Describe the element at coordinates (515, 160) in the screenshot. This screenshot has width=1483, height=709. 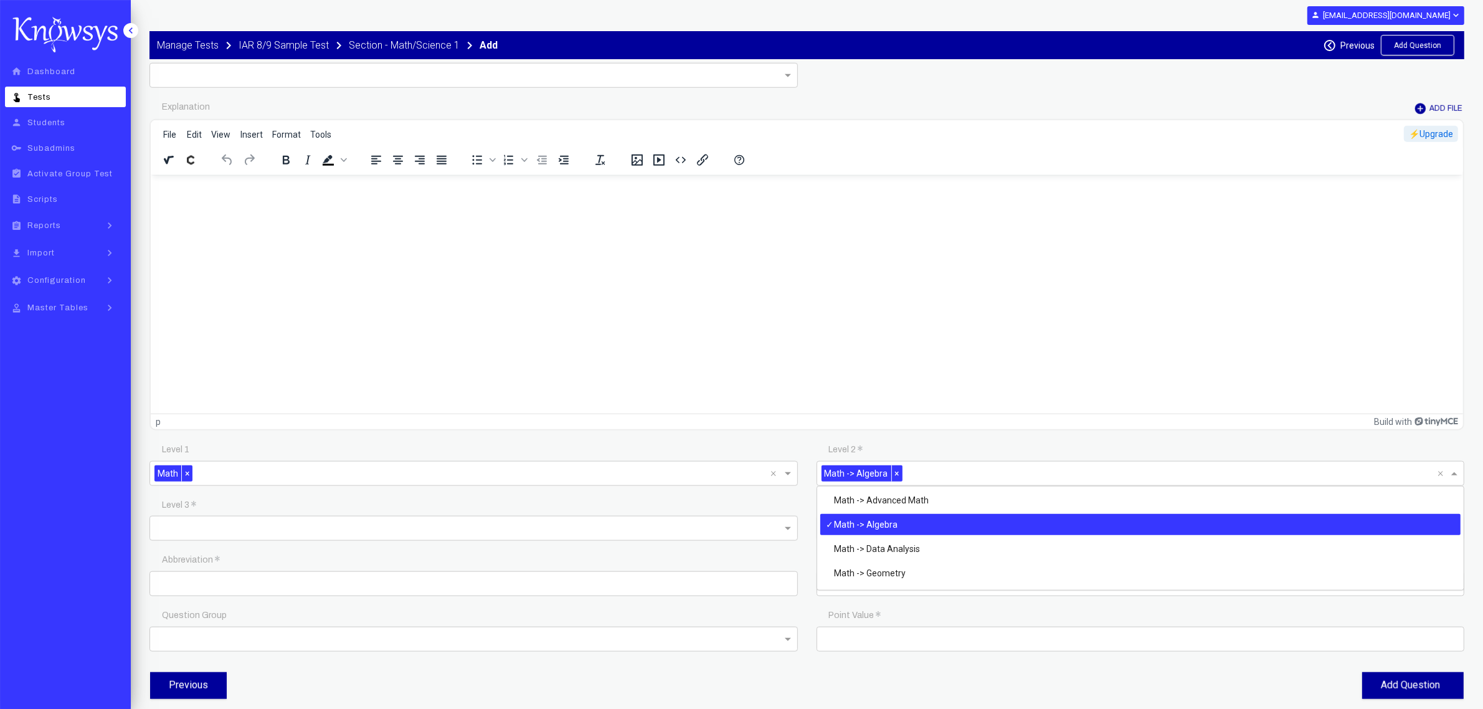
I see `div: Numbered list` at that location.